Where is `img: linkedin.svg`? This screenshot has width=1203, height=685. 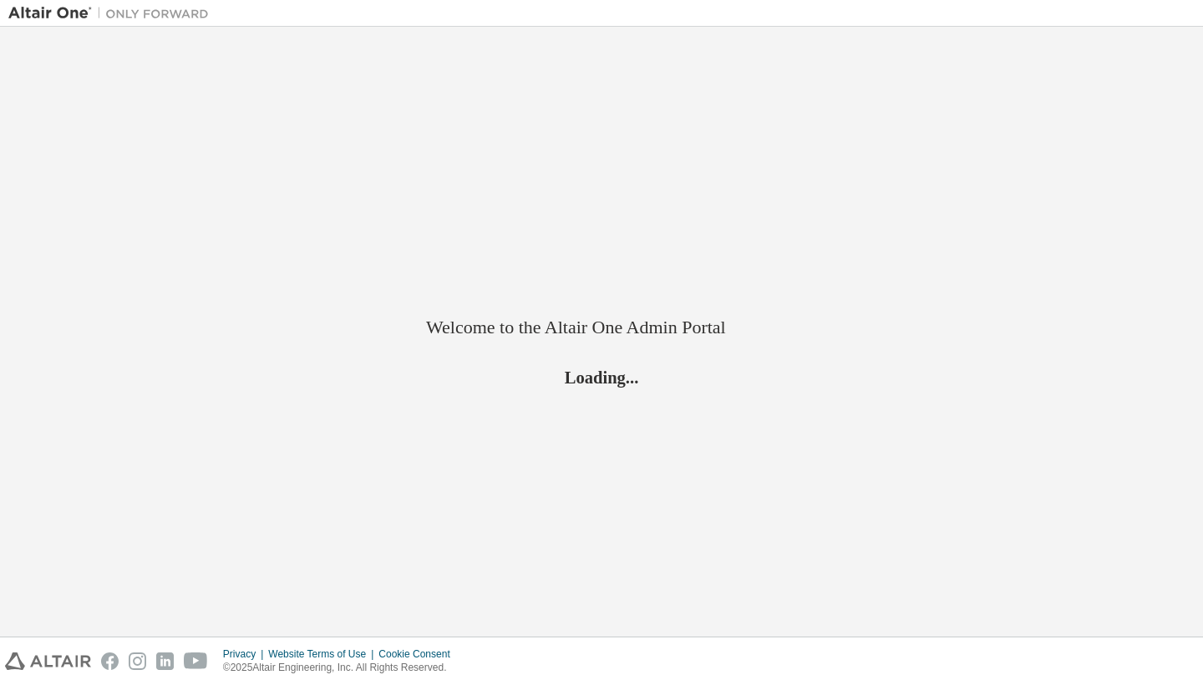
img: linkedin.svg is located at coordinates (165, 661).